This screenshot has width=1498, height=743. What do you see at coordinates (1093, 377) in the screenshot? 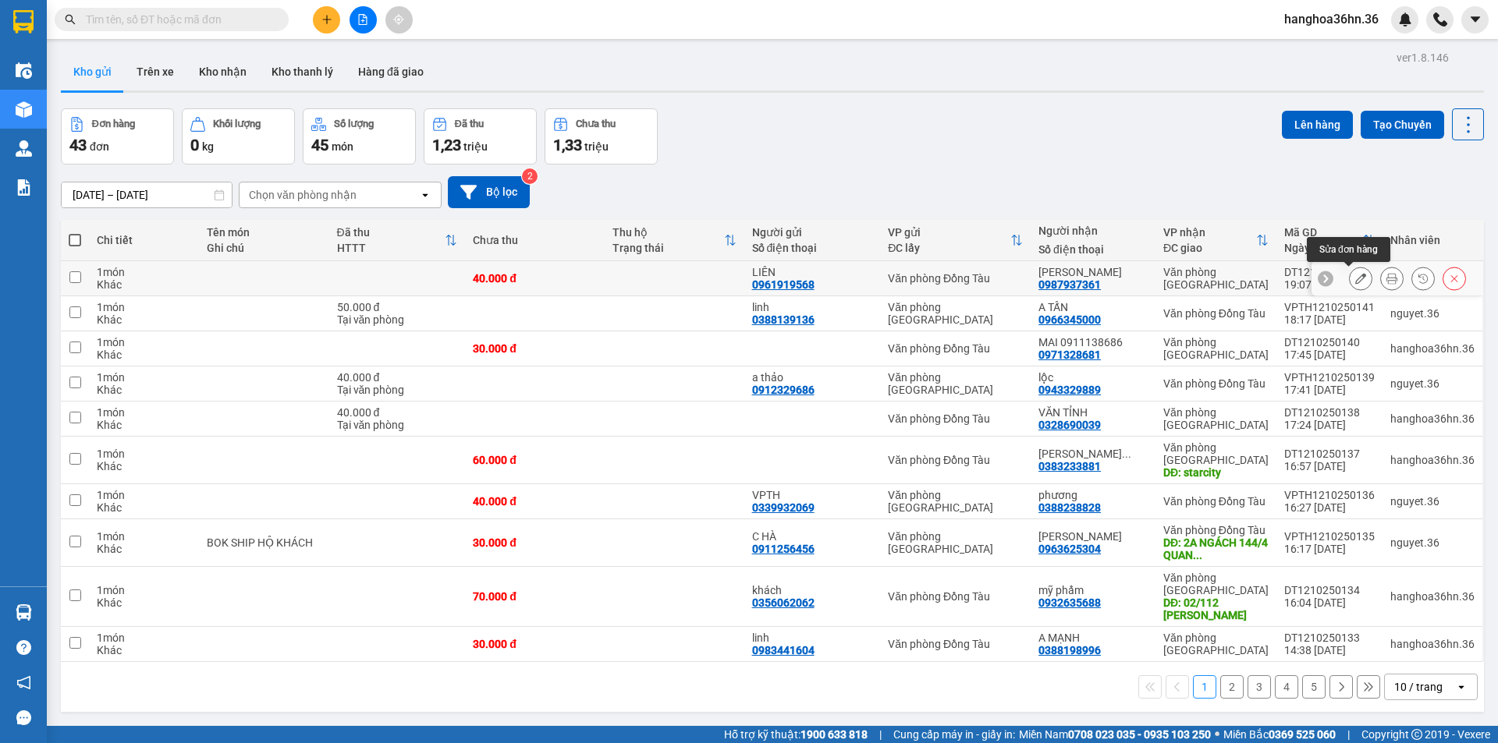
I see `div: lộc` at bounding box center [1093, 377].